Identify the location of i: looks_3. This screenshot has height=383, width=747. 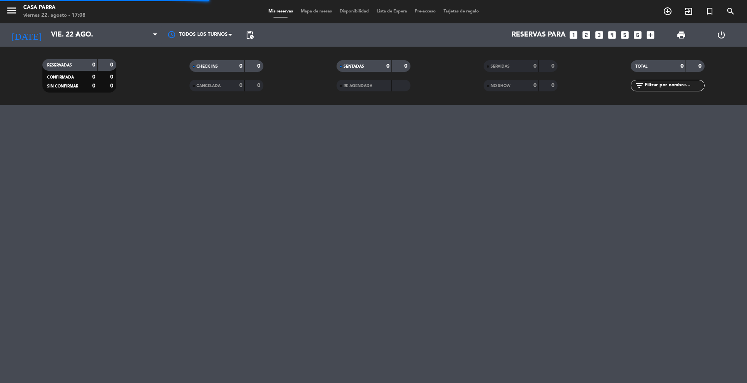
(600, 35).